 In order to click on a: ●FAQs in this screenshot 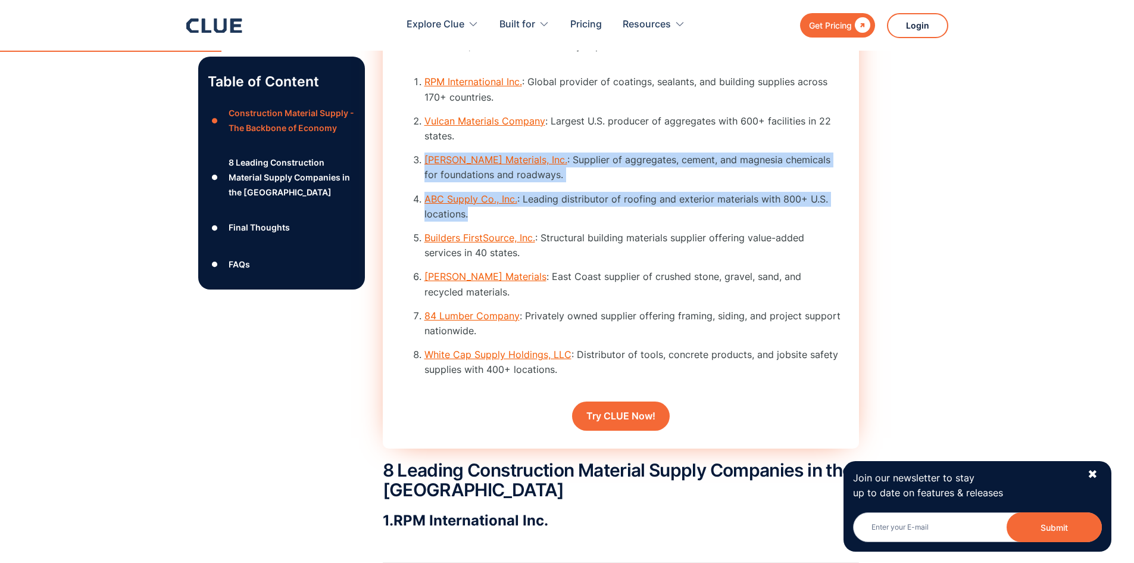, I will do `click(282, 264)`.